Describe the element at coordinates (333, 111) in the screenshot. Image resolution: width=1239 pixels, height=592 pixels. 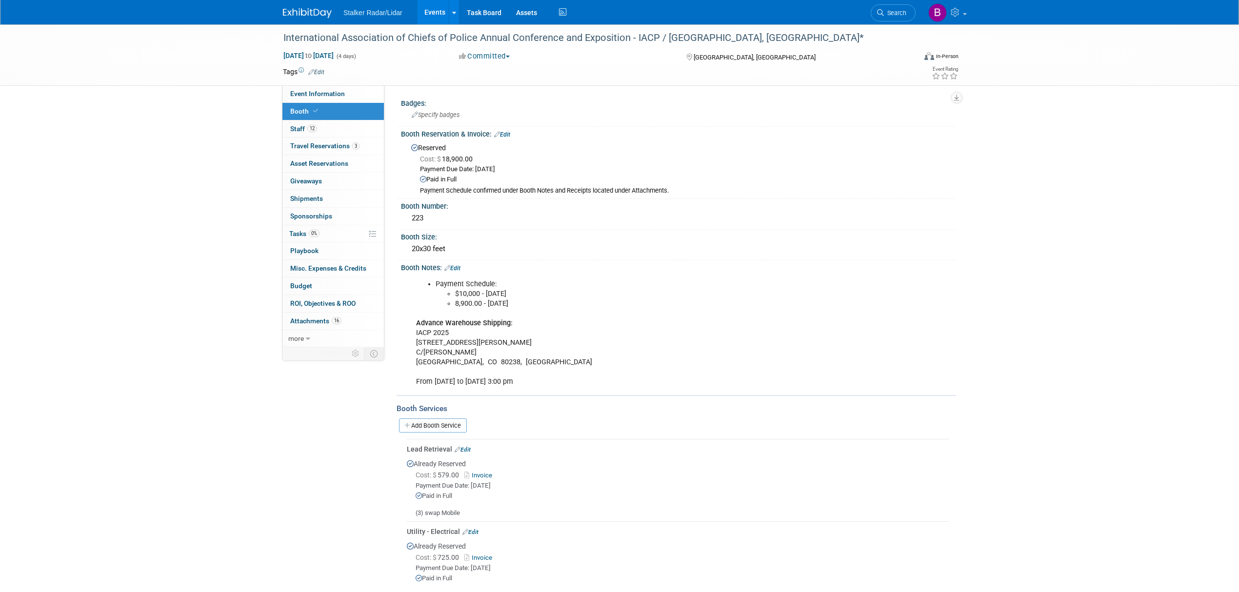
I see `a: Booth` at that location.